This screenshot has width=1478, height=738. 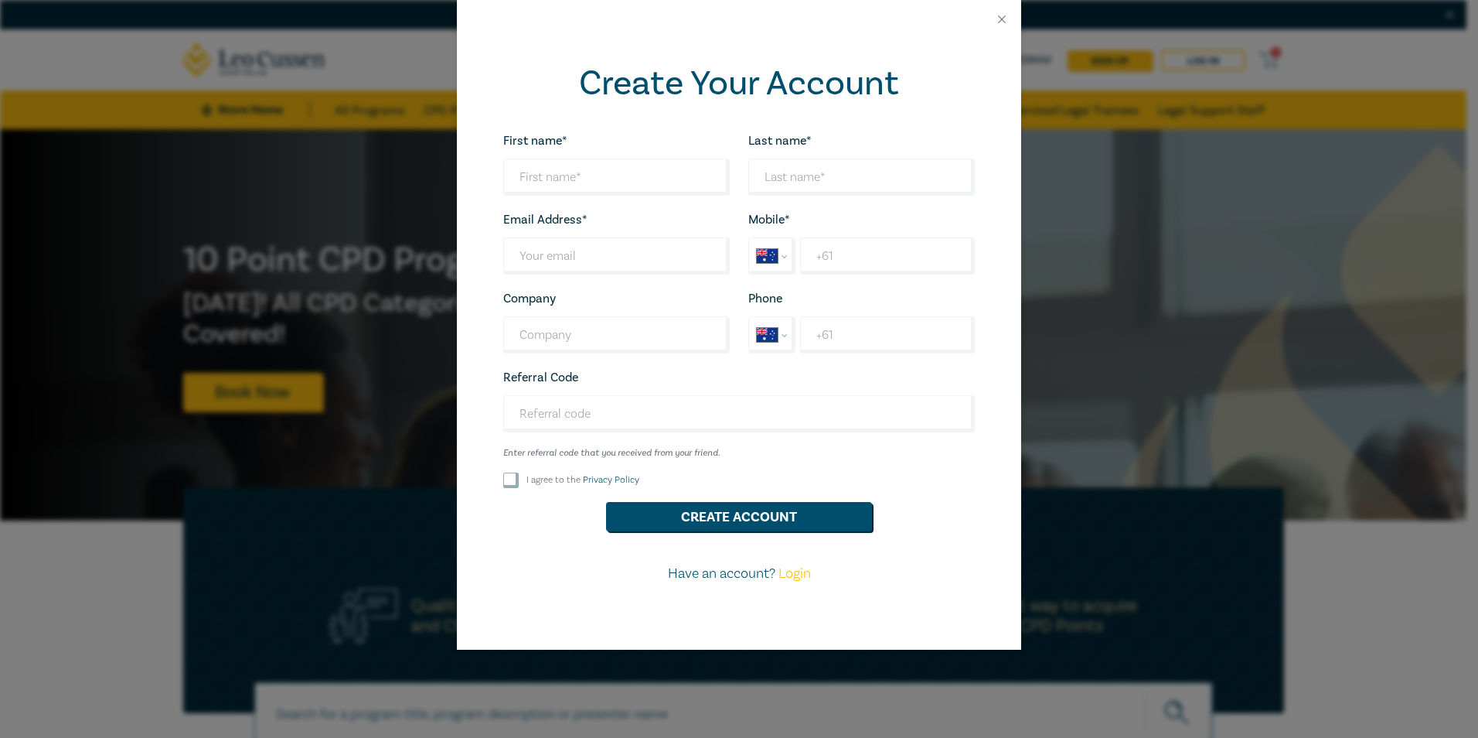 What do you see at coordinates (795, 573) in the screenshot?
I see `a: Login` at bounding box center [795, 573].